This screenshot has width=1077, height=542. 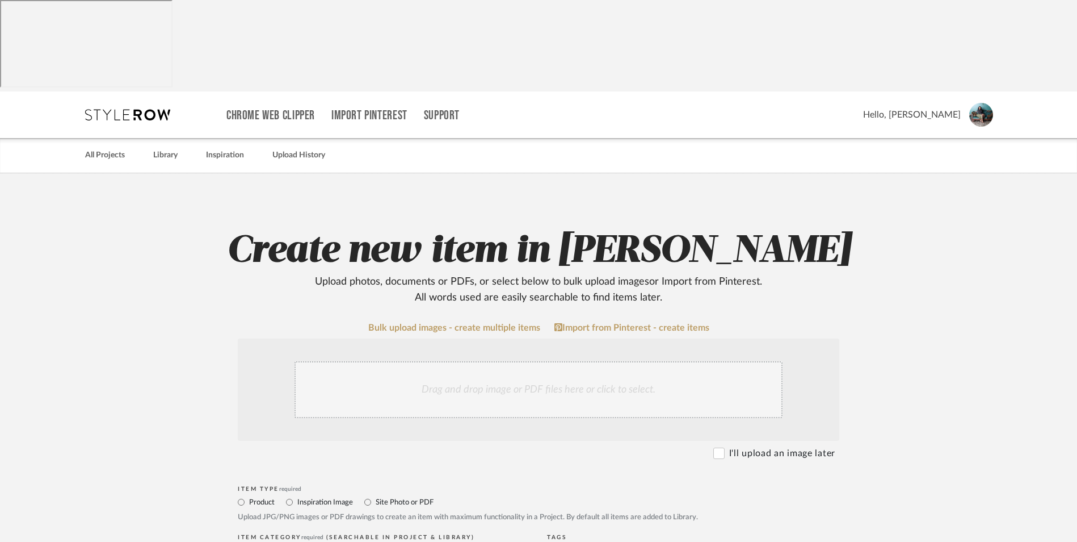 What do you see at coordinates (370, 115) in the screenshot?
I see `a: Import Pinterest` at bounding box center [370, 115].